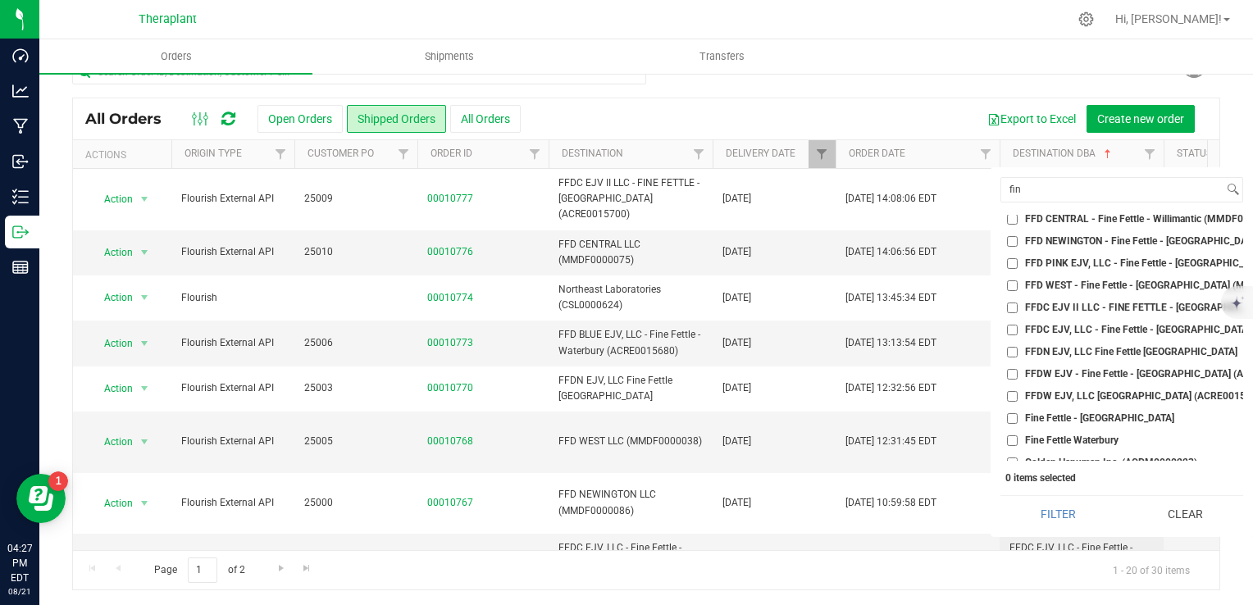 The image size is (1253, 605). I want to click on span: FFD WEST LLC (MMDF0000038), so click(631, 441).